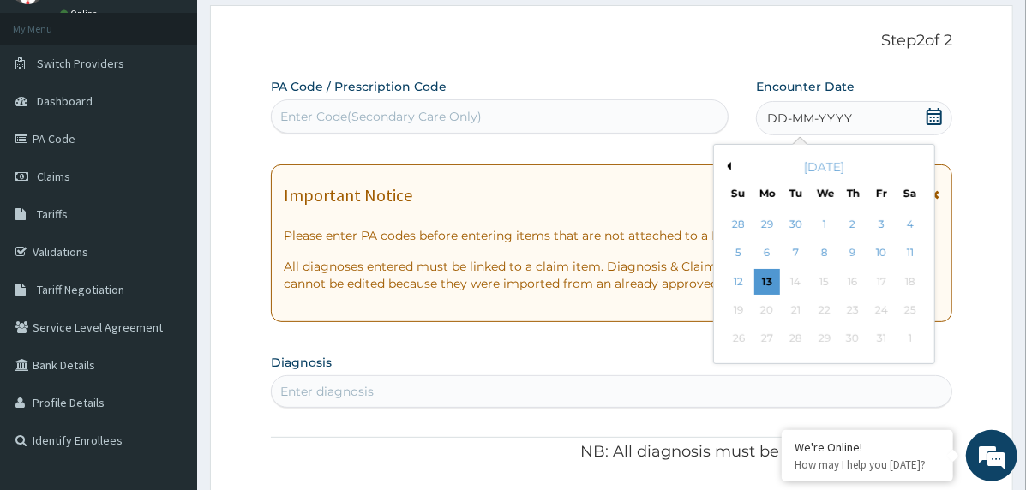 This screenshot has height=490, width=1026. I want to click on div: Not available Sunday, October 19th, 2025, so click(739, 310).